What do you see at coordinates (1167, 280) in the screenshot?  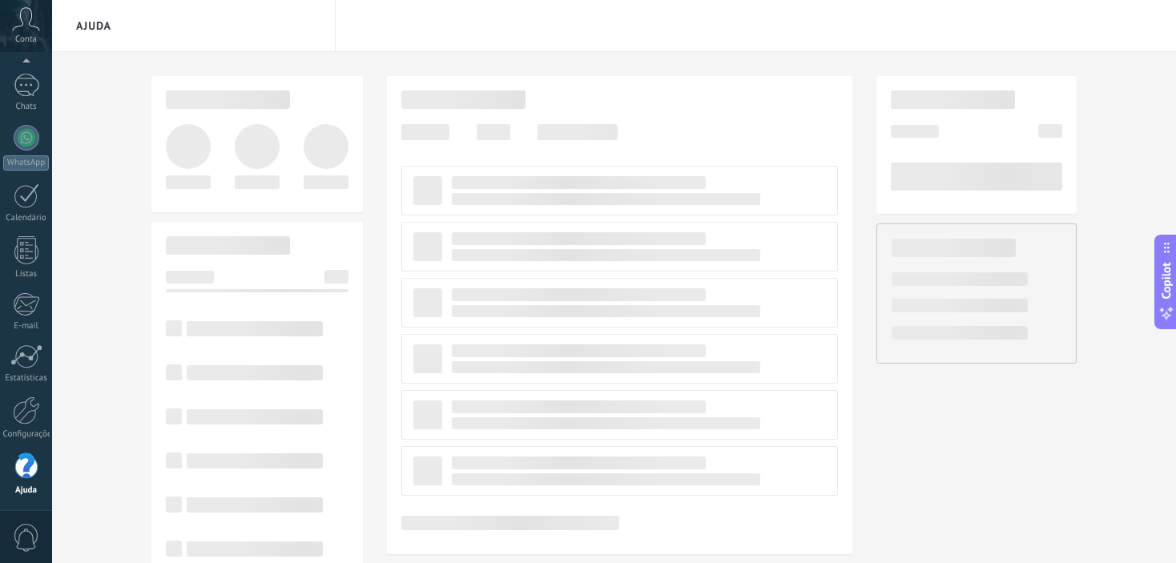 I see `span: Copilot` at bounding box center [1167, 280].